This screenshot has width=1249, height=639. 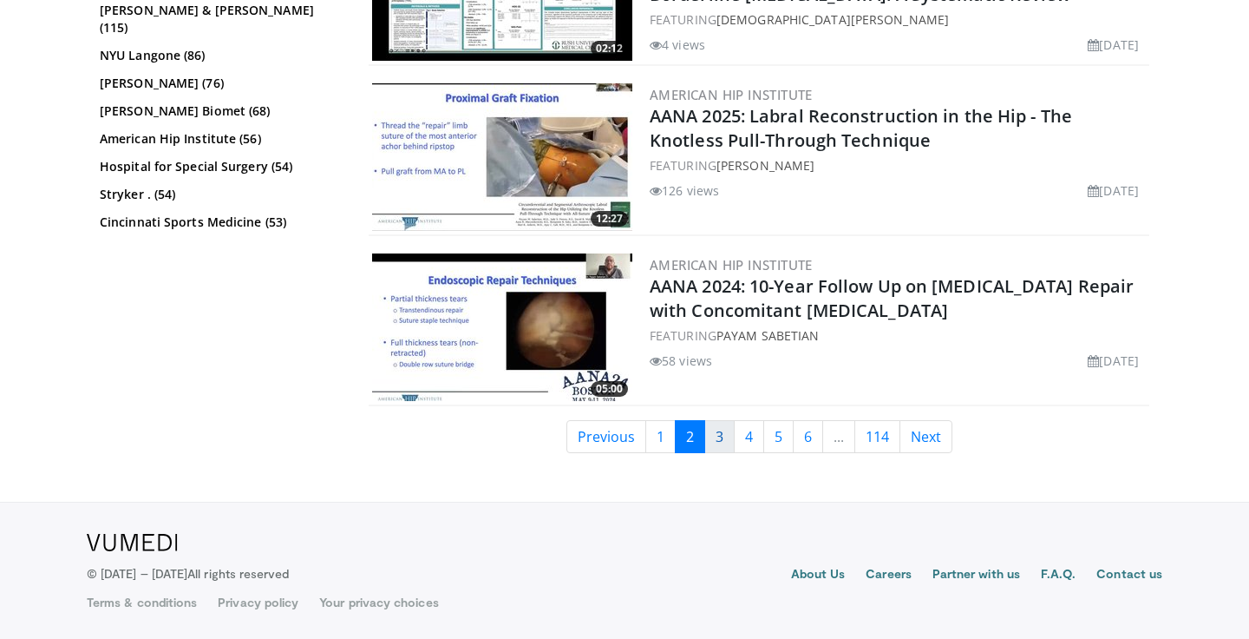 I want to click on a: Next, so click(x=926, y=436).